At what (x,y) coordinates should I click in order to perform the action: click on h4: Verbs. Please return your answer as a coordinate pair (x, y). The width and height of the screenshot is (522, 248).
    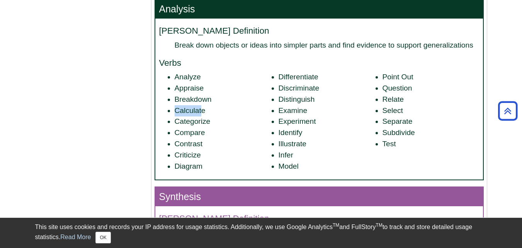
    Looking at the image, I should click on (319, 63).